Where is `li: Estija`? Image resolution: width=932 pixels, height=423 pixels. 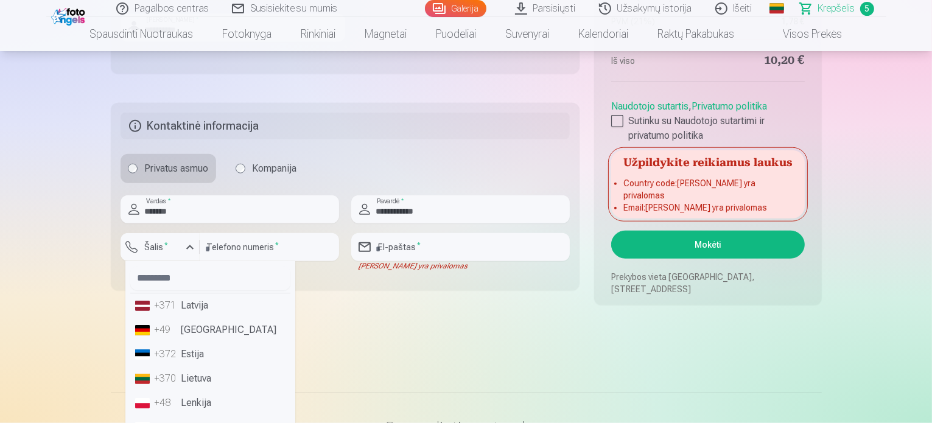 li: Estija is located at coordinates (210, 354).